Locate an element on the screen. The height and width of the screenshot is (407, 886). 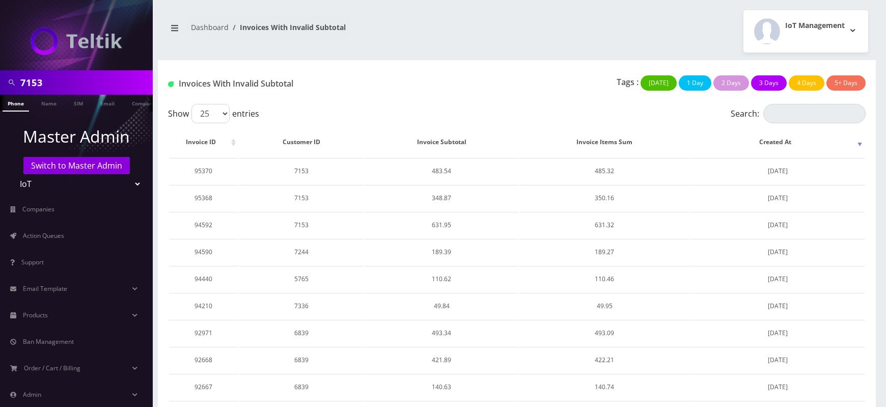
img: IoT is located at coordinates (76, 41).